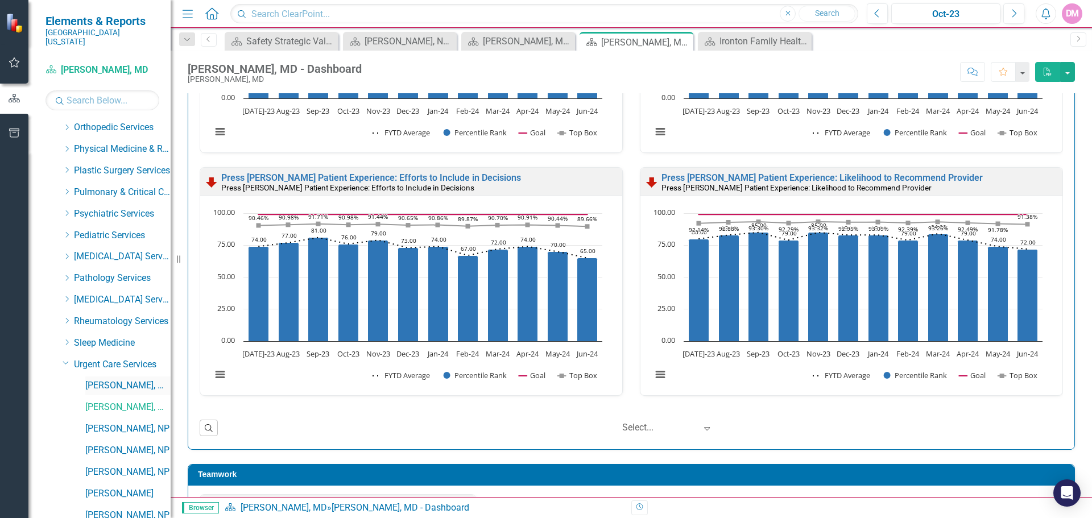  I want to click on a: Plastic Surgery Services, so click(122, 171).